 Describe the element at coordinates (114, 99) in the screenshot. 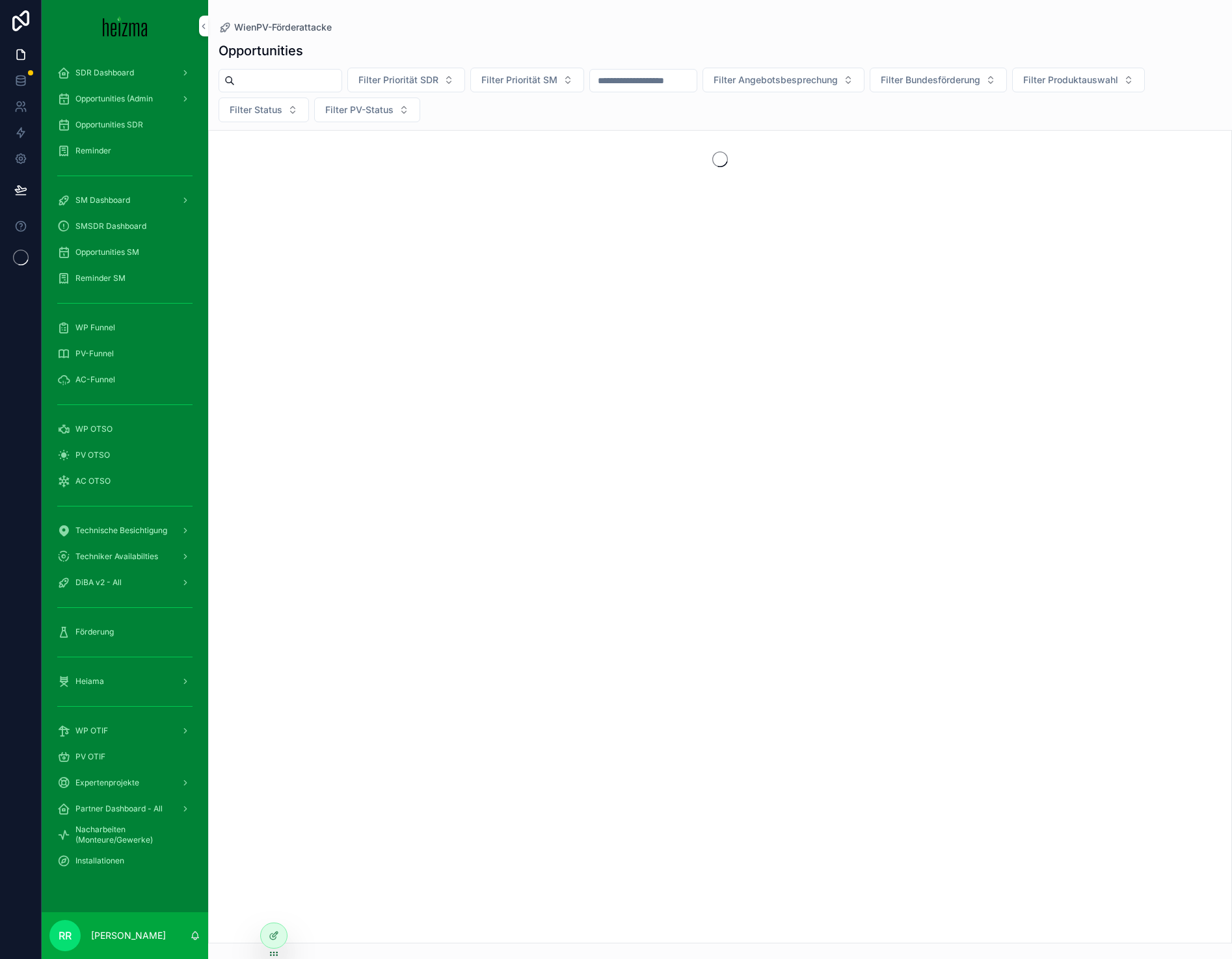

I see `span: Opportunities (Admin` at that location.